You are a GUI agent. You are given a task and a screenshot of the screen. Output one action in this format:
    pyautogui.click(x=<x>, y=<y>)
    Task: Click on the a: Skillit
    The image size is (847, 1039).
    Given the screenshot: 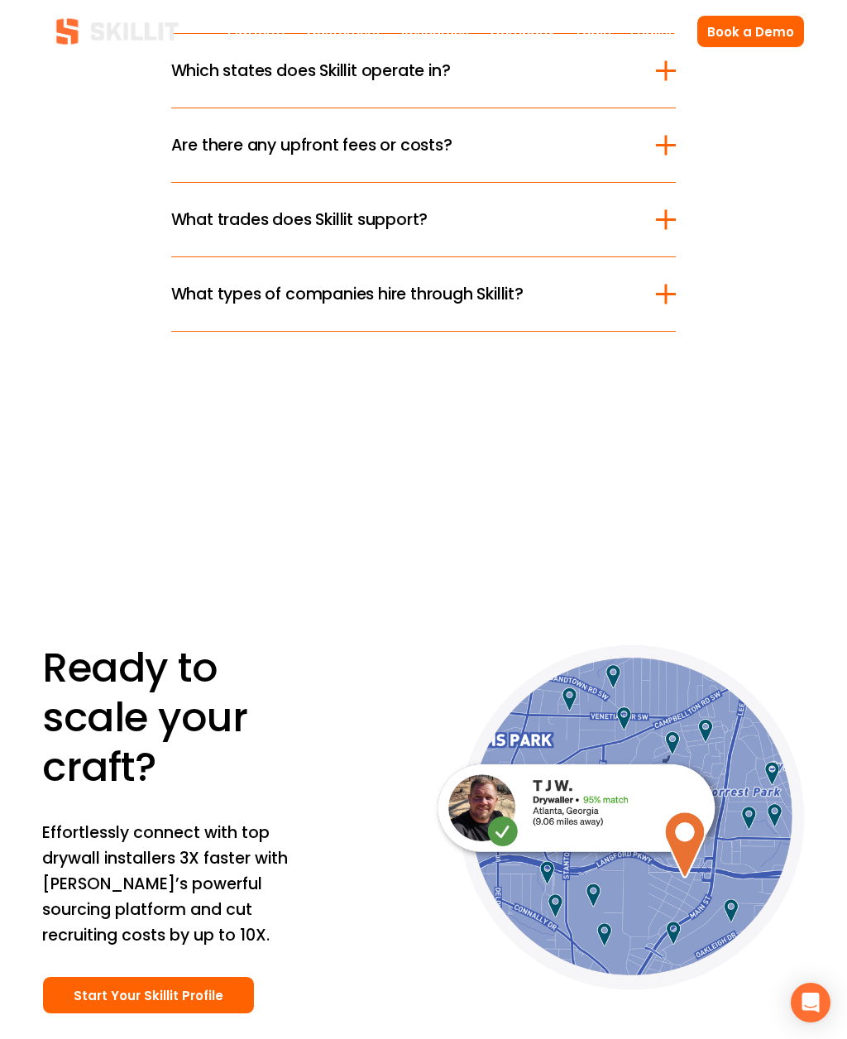 What is the action you would take?
    pyautogui.click(x=118, y=31)
    